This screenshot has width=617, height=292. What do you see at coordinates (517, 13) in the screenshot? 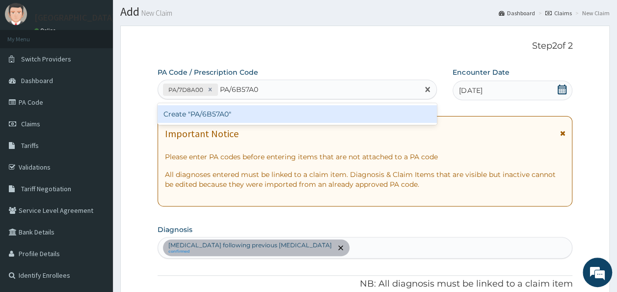
I see `a: Dashboard` at bounding box center [517, 13].